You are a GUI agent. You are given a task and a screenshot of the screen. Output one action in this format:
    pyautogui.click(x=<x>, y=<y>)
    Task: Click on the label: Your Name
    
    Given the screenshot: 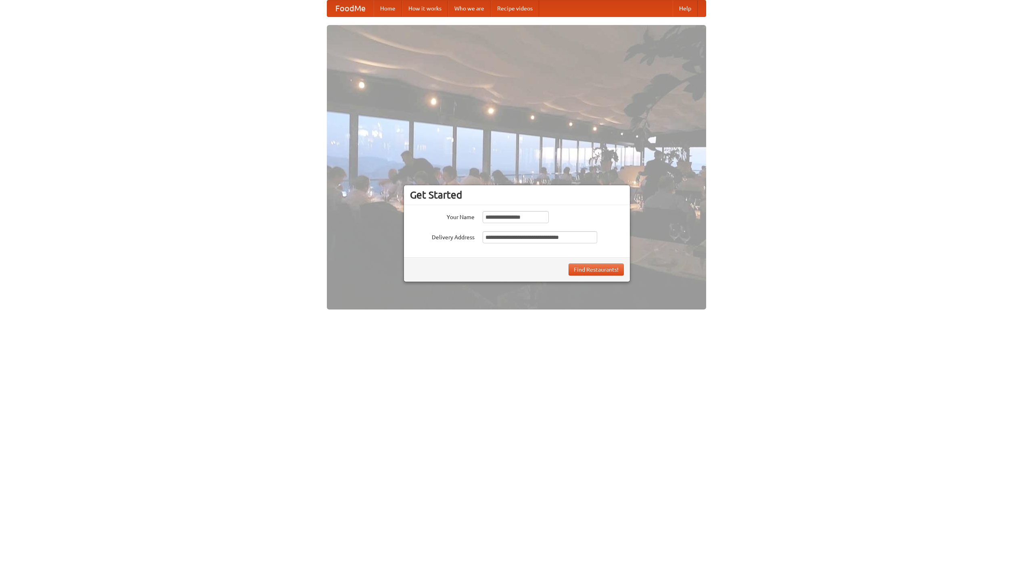 What is the action you would take?
    pyautogui.click(x=442, y=216)
    